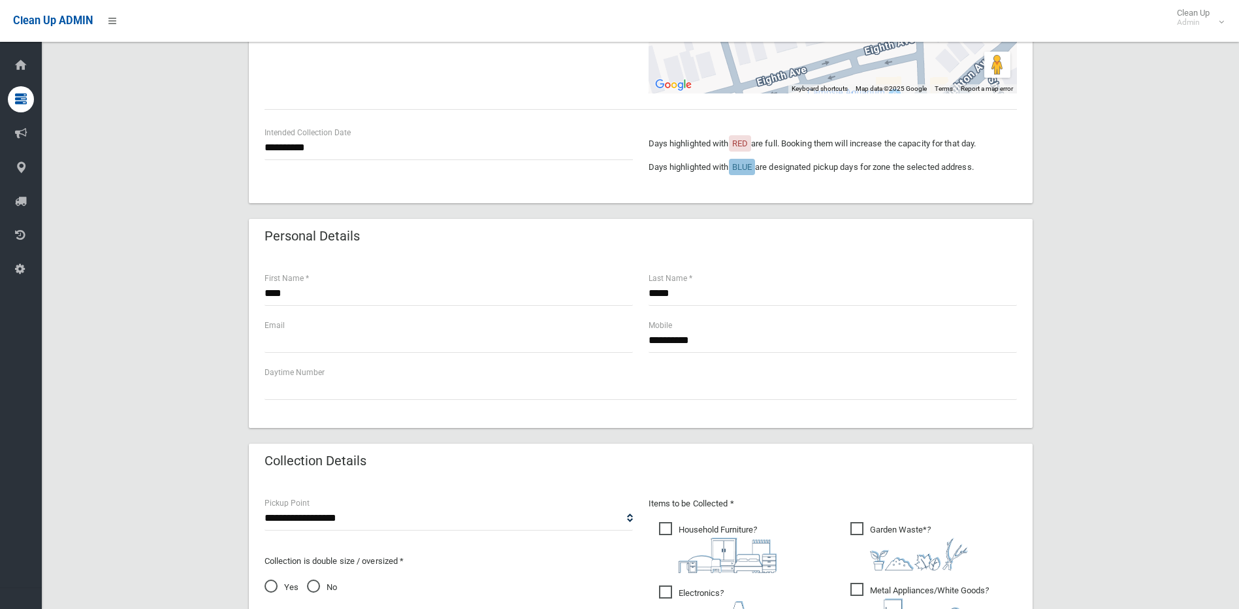  What do you see at coordinates (987, 88) in the screenshot?
I see `a: Report a map error` at bounding box center [987, 88].